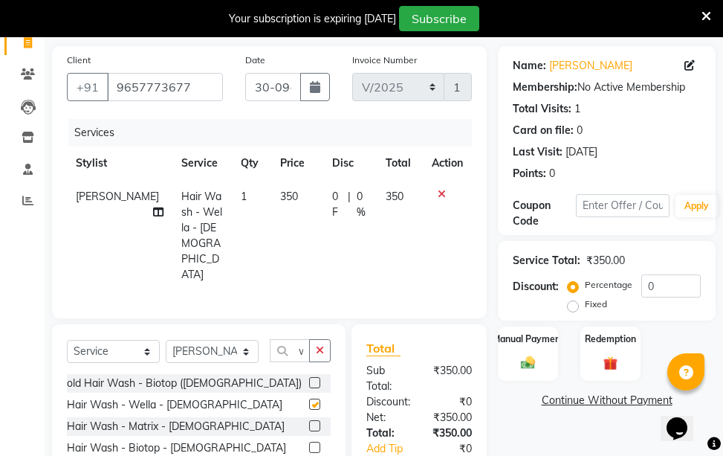 The height and width of the screenshot is (456, 723). Describe the element at coordinates (577, 108) in the screenshot. I see `div: 1` at that location.